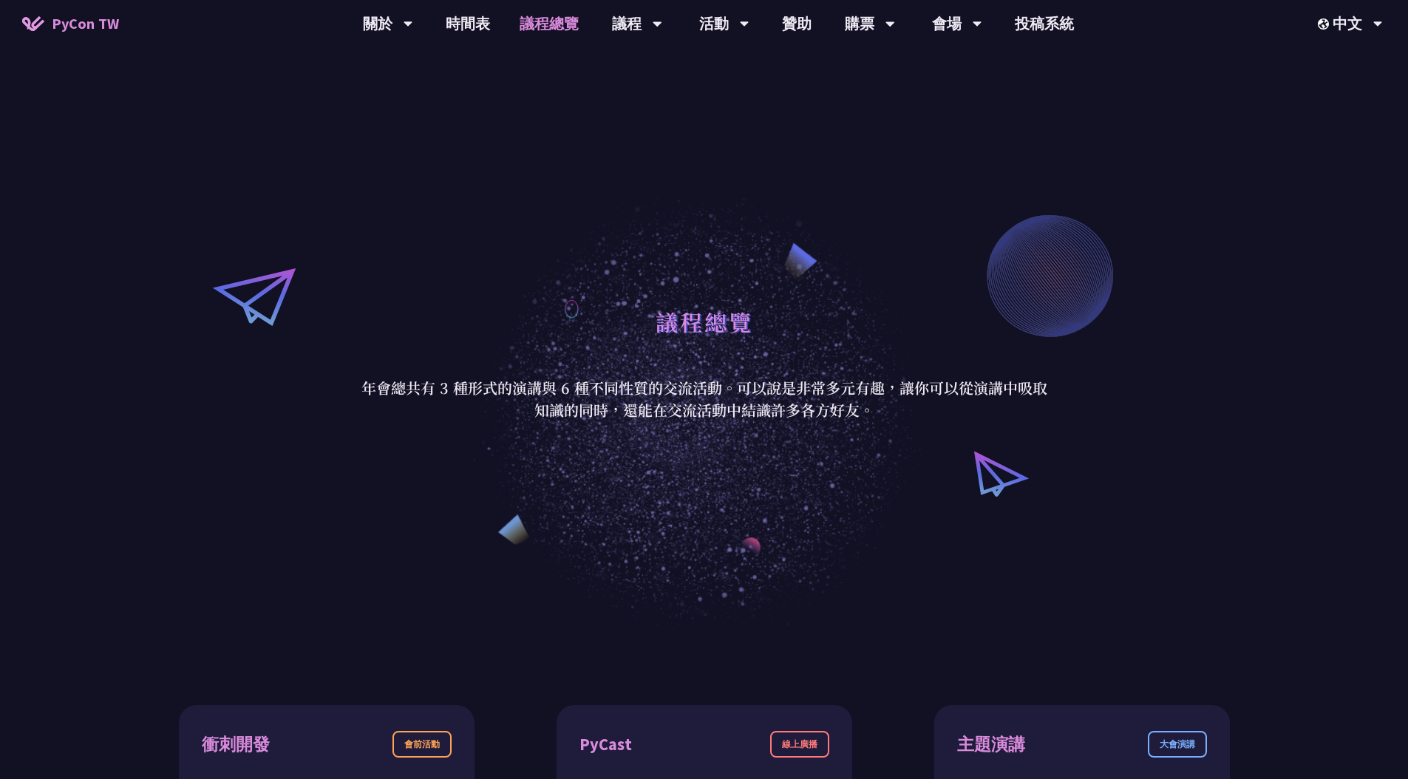 The width and height of the screenshot is (1408, 779). Describe the element at coordinates (1178, 744) in the screenshot. I see `div: 大會演講` at that location.